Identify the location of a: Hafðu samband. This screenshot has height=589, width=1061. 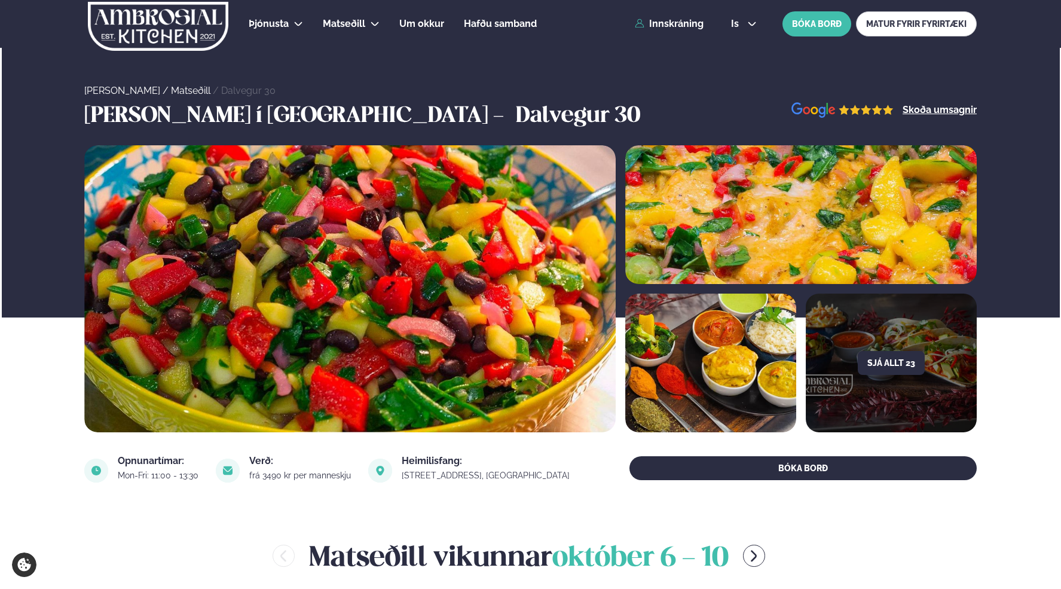
(500, 24).